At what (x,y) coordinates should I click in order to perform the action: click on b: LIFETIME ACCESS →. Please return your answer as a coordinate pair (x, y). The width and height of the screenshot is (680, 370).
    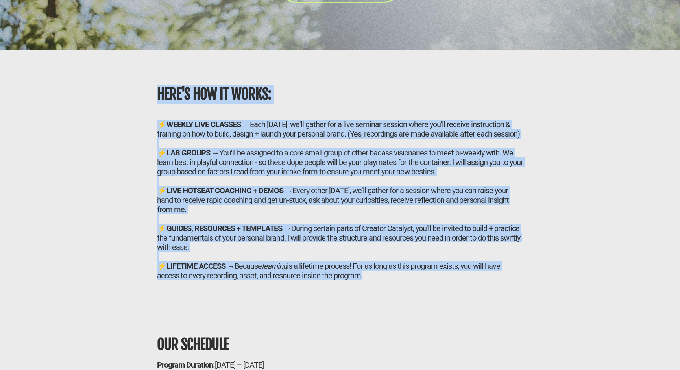
    Looking at the image, I should click on (200, 266).